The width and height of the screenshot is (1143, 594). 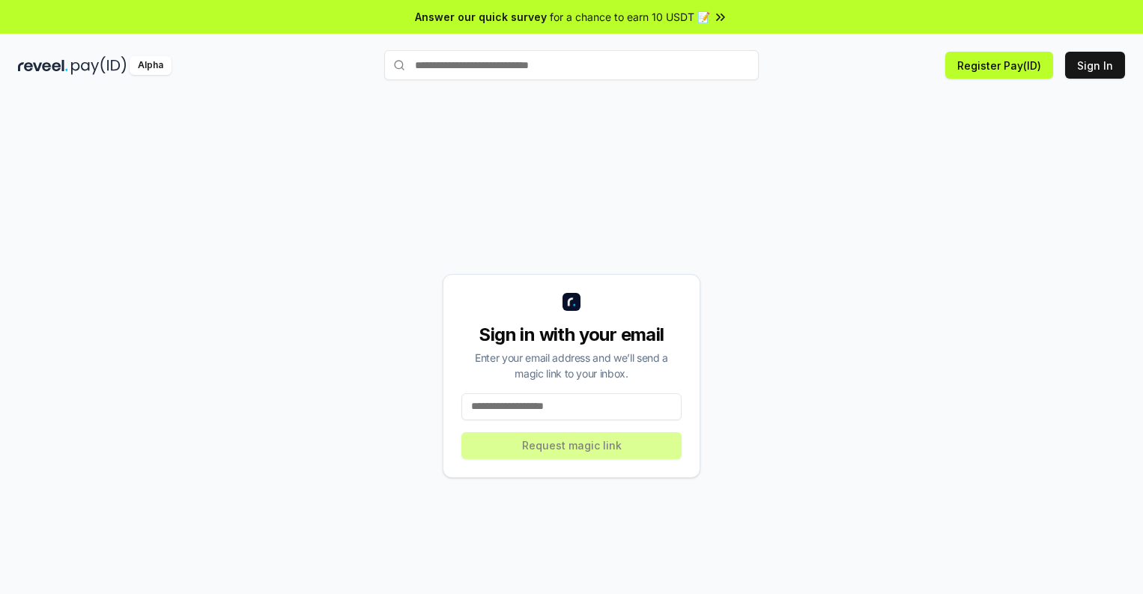 What do you see at coordinates (571, 302) in the screenshot?
I see `img: logo_small` at bounding box center [571, 302].